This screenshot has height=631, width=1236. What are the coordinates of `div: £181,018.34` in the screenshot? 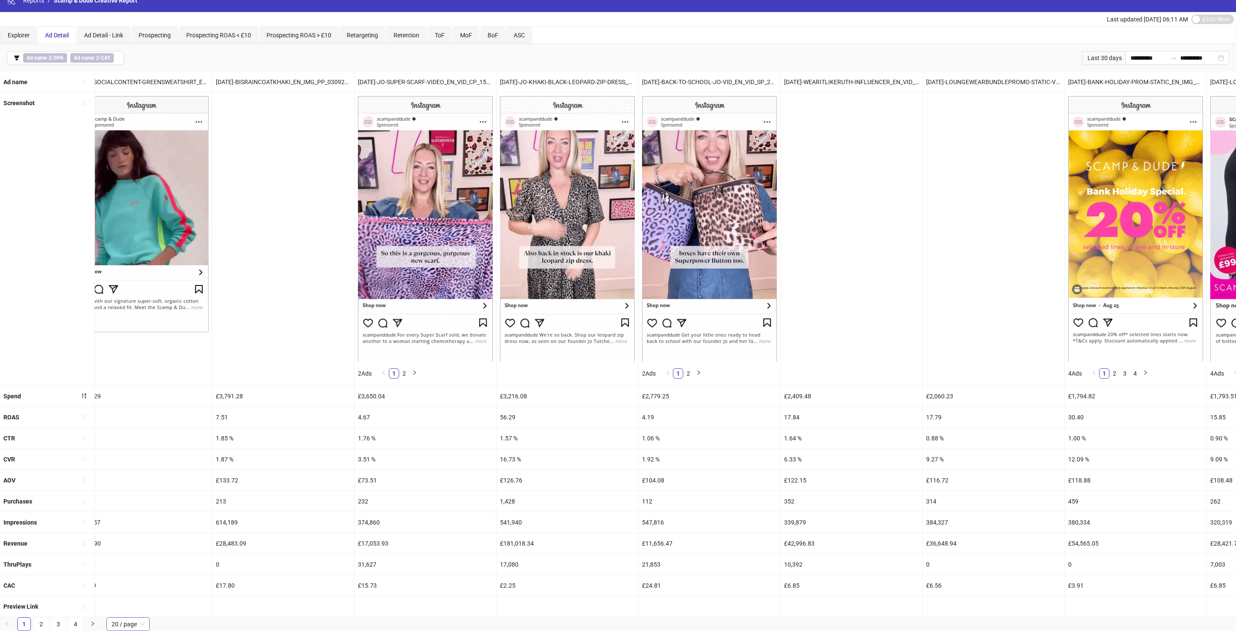 It's located at (568, 544).